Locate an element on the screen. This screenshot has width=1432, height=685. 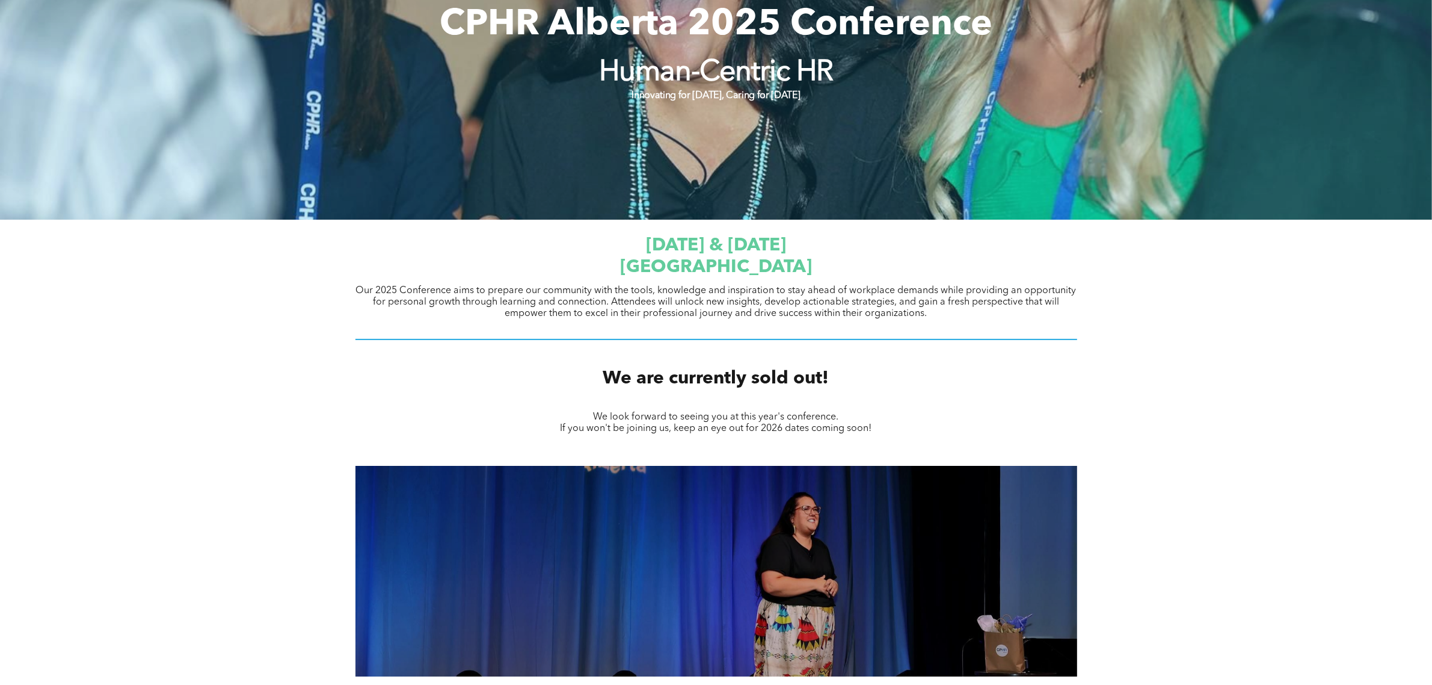
span: We are currently sold out! is located at coordinates (716, 378).